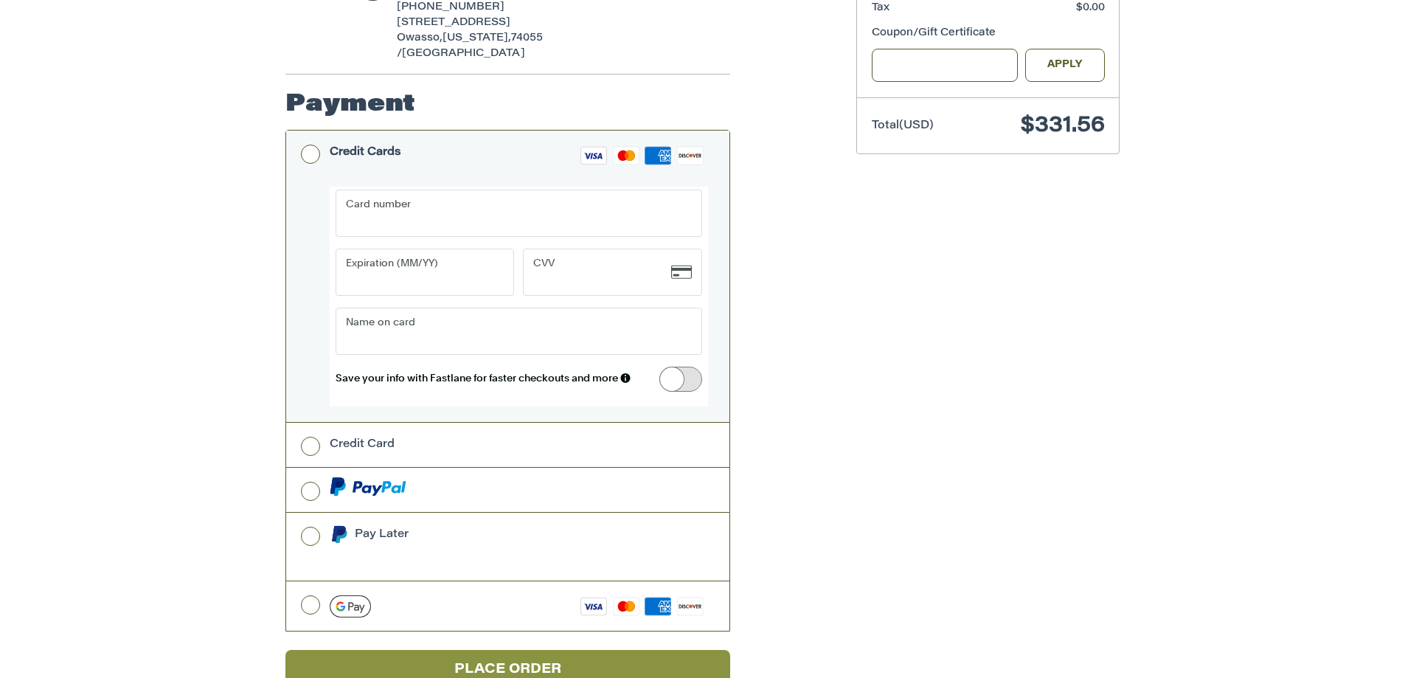 The height and width of the screenshot is (678, 1405). Describe the element at coordinates (470, 46) in the screenshot. I see `span: 74055 /` at that location.